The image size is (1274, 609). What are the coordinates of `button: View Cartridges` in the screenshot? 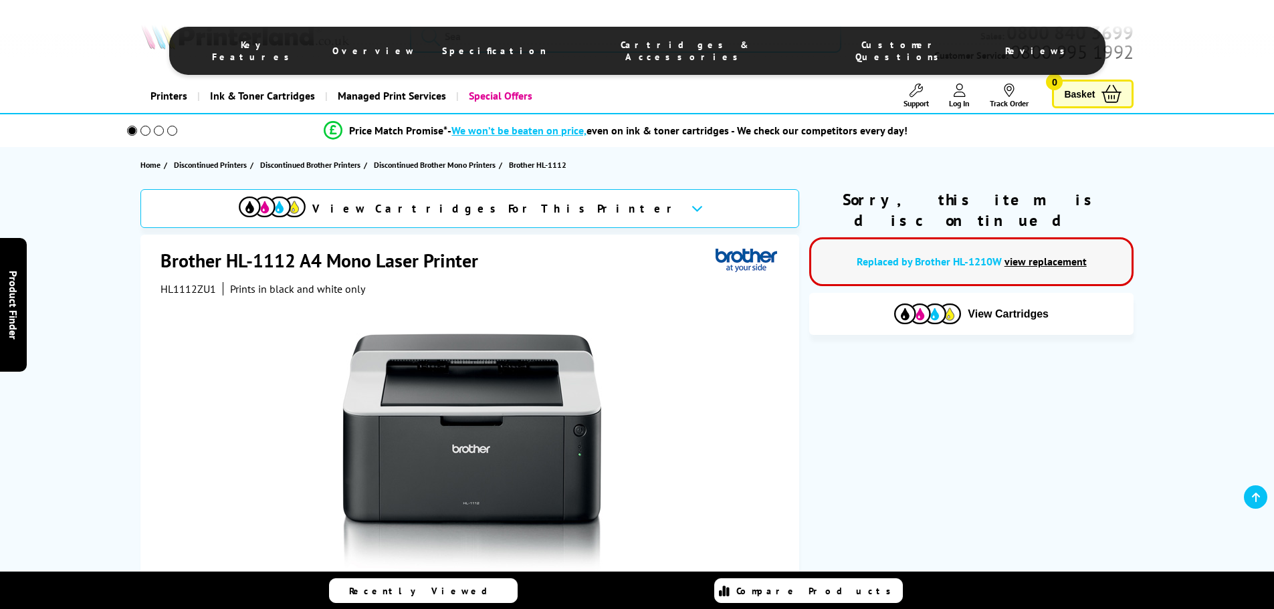 It's located at (971, 314).